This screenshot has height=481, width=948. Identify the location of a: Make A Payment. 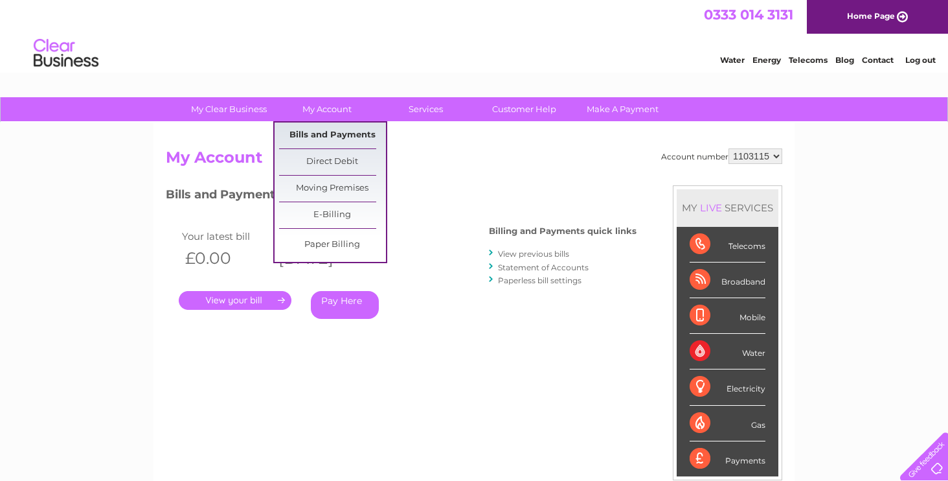
(623, 109).